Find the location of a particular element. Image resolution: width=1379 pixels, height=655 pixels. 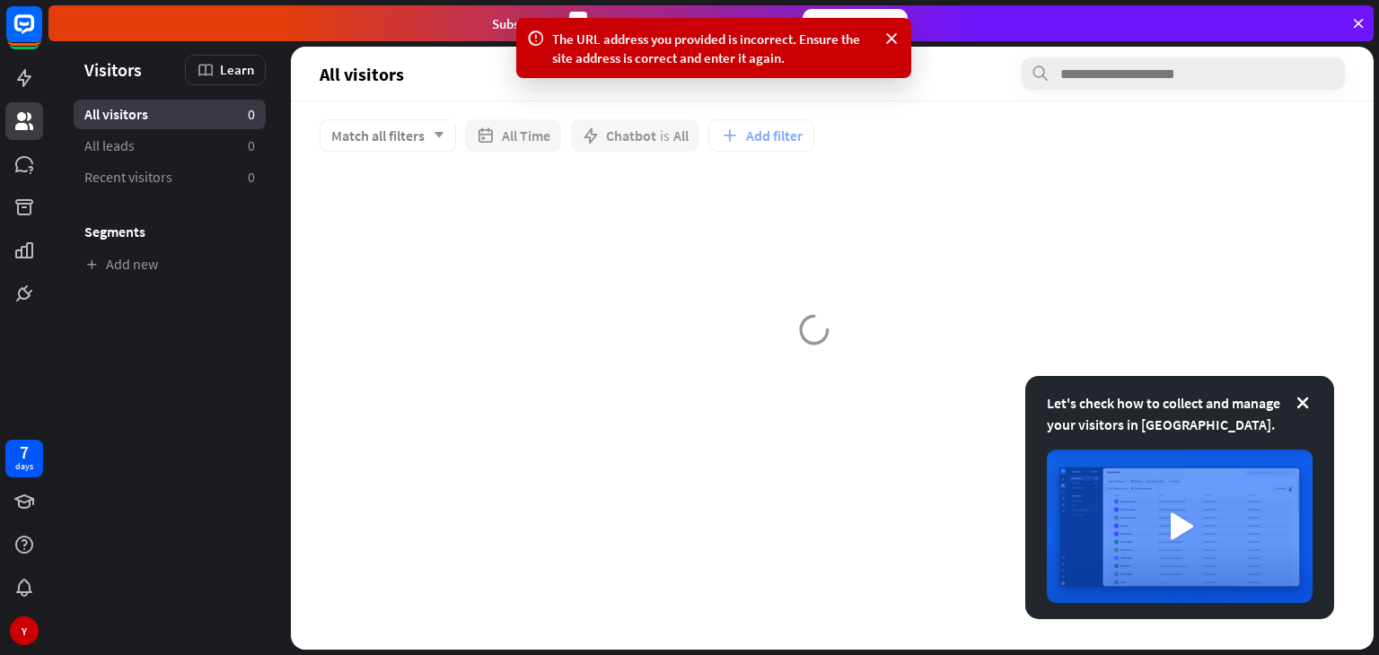

a: 7 days is located at coordinates (24, 459).